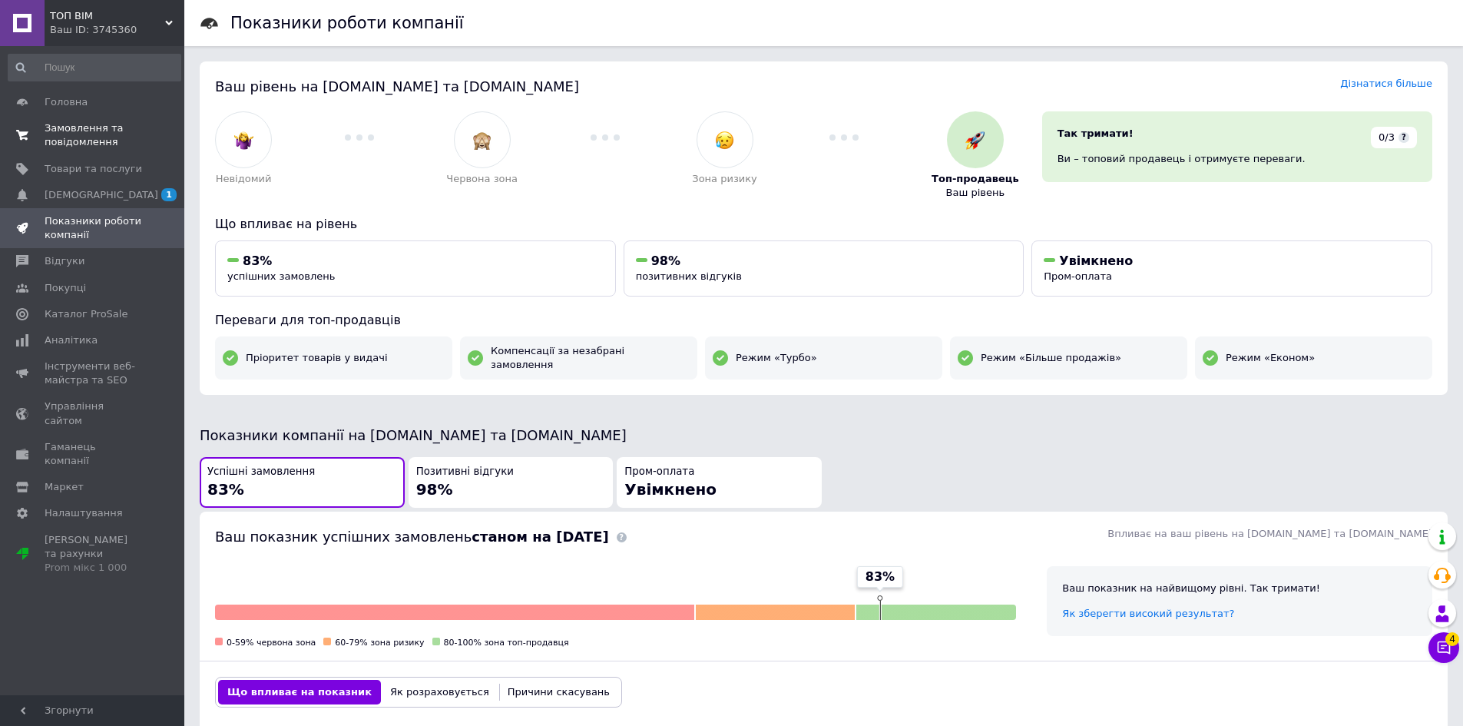 The width and height of the screenshot is (1463, 726). I want to click on span: 4, so click(1452, 639).